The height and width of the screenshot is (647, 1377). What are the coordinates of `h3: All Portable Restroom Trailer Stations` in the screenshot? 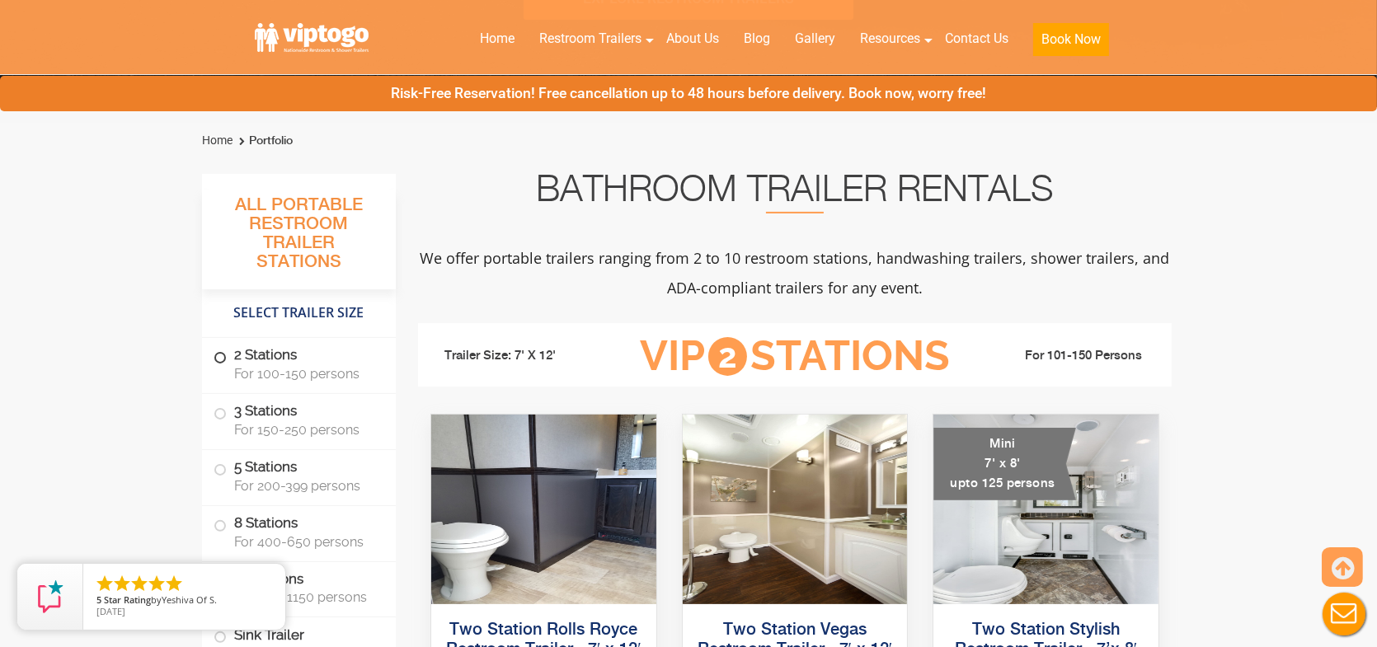 It's located at (299, 240).